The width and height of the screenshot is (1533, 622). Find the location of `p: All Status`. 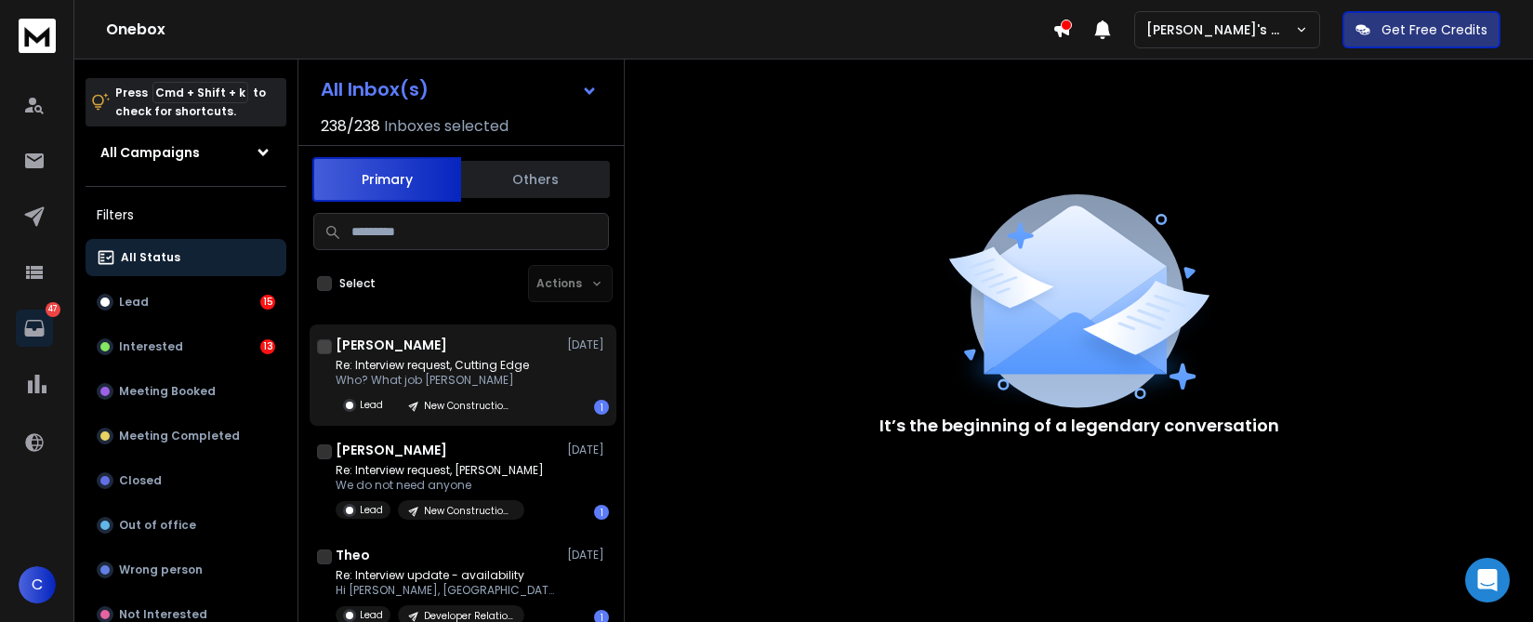

p: All Status is located at coordinates (151, 258).